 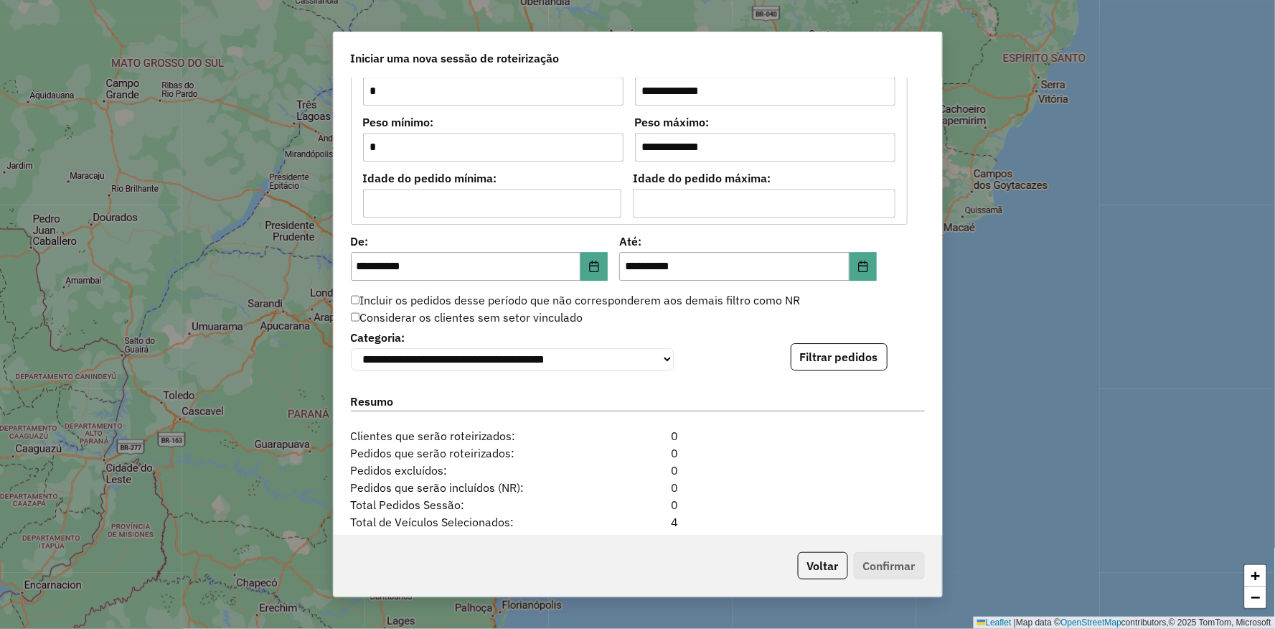 What do you see at coordinates (492, 178) in the screenshot?
I see `label: Idade do pedido mínima:` at bounding box center [492, 178].